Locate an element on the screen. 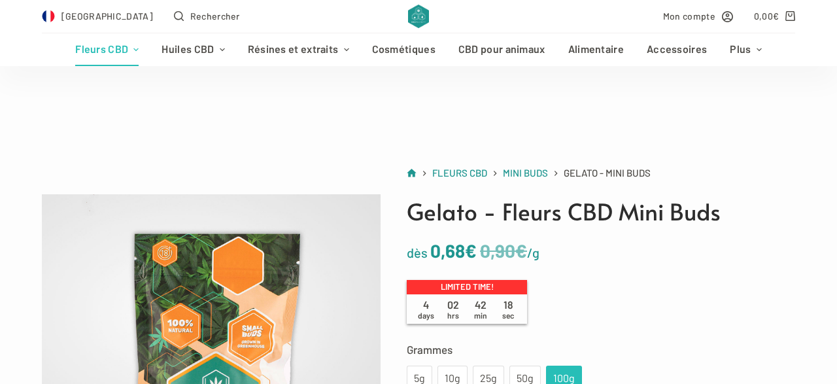  bdi: 0,90 is located at coordinates (503, 250).